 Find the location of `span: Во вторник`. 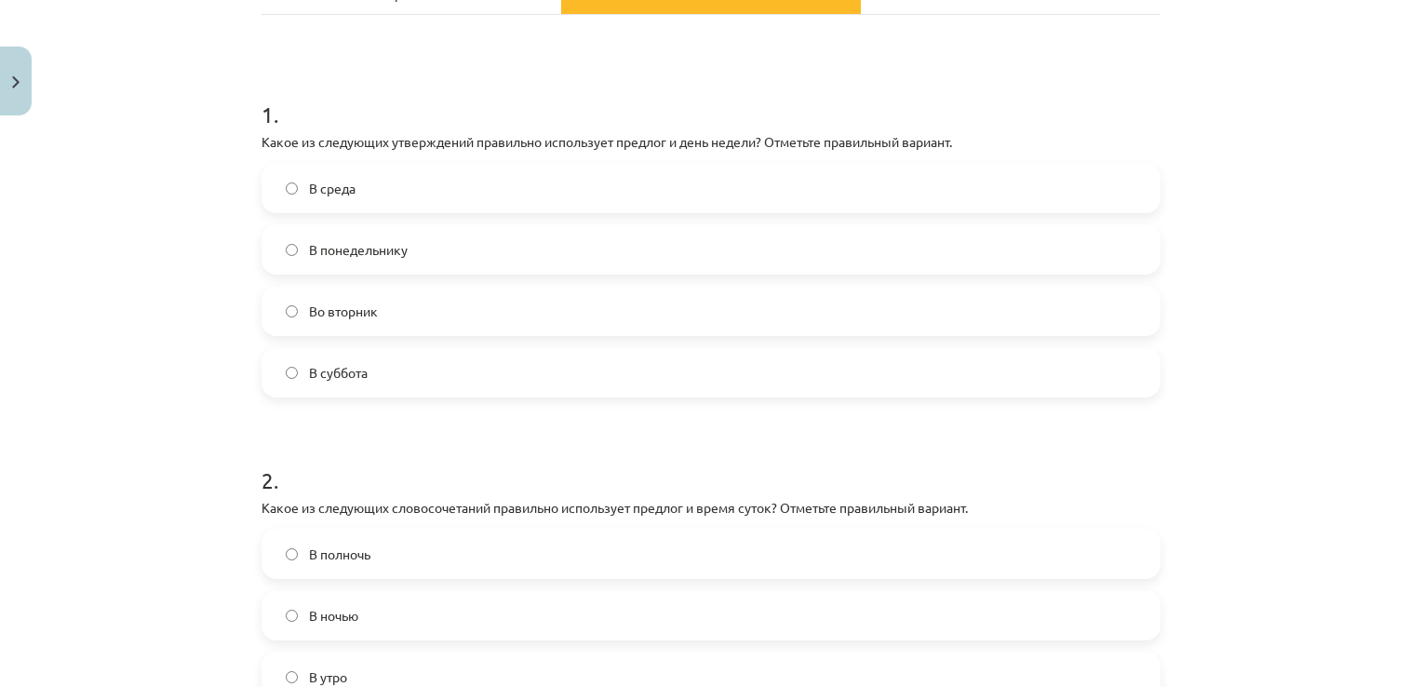

span: Во вторник is located at coordinates (343, 311).